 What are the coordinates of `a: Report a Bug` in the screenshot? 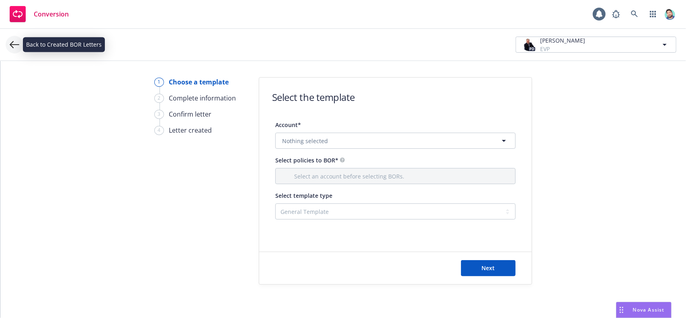 It's located at (616, 14).